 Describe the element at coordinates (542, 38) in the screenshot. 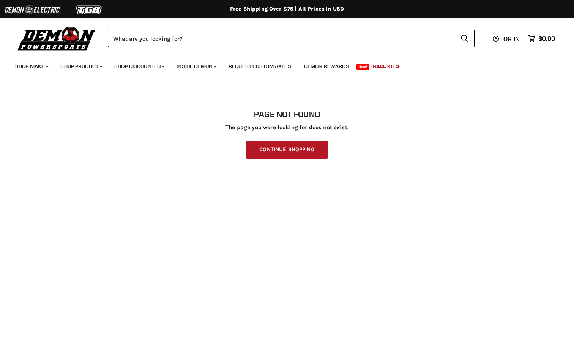

I see `a: $0.00` at that location.